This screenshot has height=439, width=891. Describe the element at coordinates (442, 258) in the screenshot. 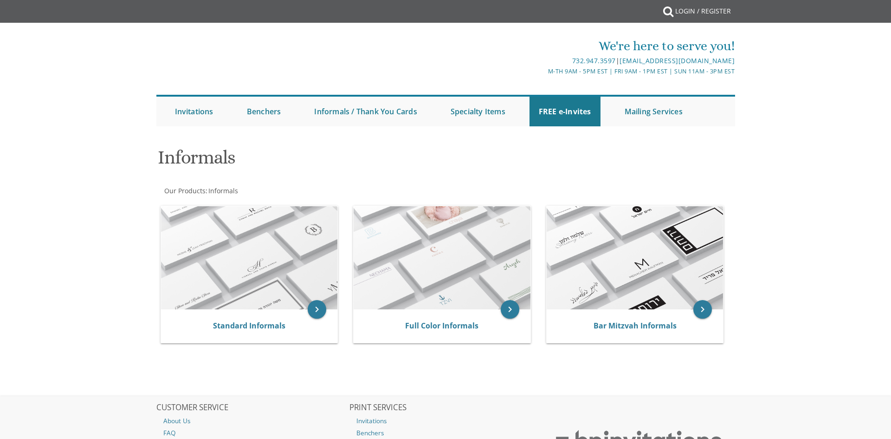

I see `img: Full Color Informals` at that location.